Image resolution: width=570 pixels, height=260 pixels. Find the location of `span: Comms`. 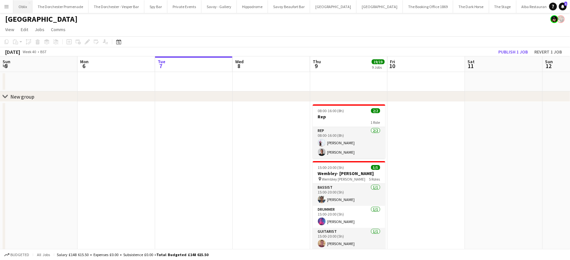

span: Comms is located at coordinates (58, 30).